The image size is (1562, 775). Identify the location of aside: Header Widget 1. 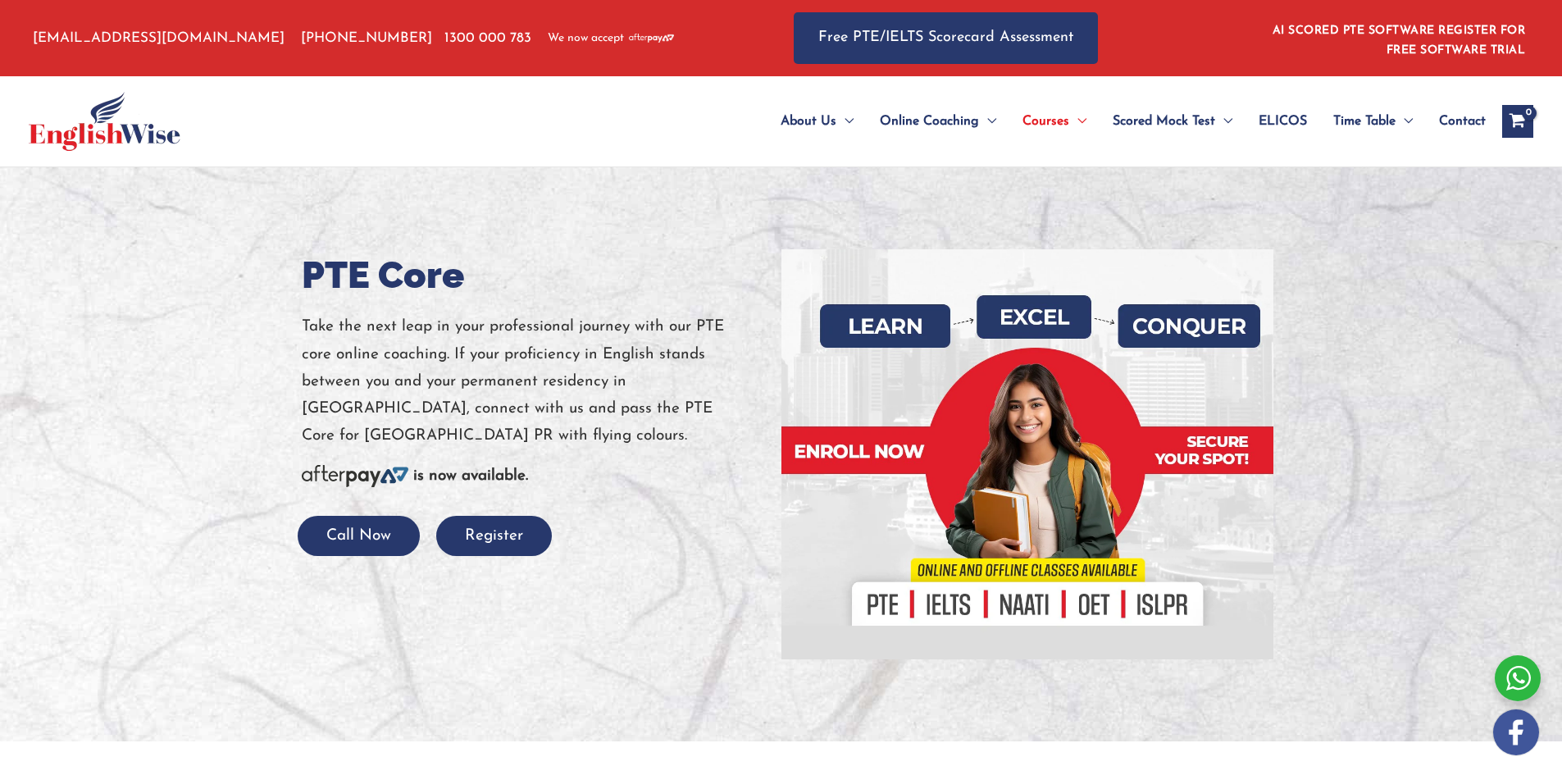
(1398, 38).